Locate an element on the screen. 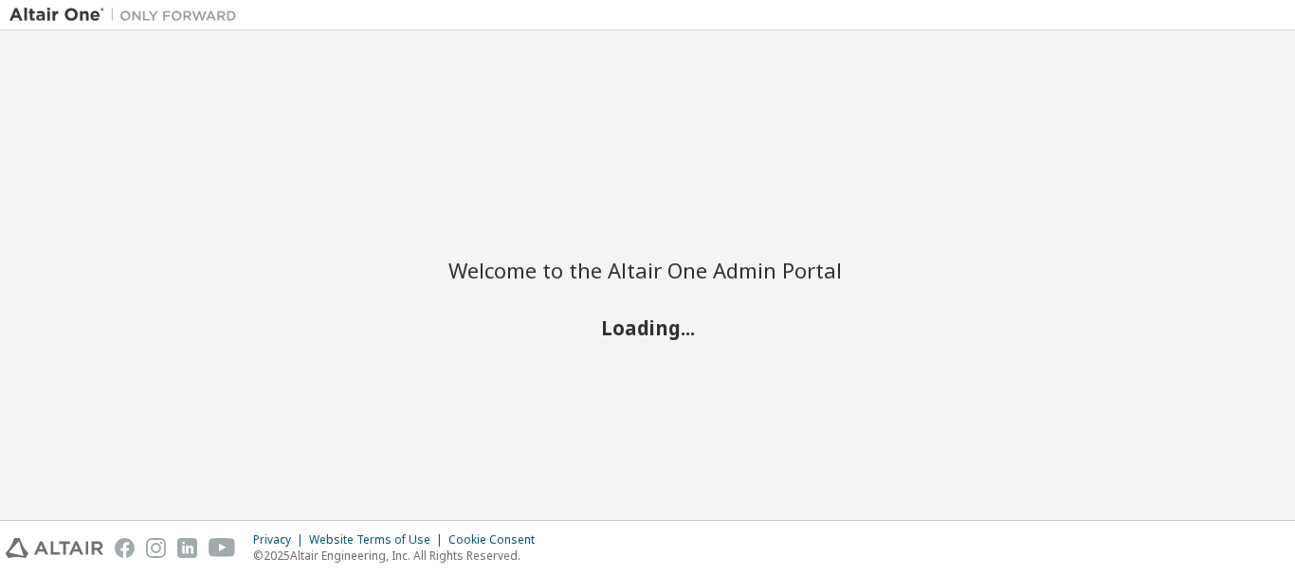 Image resolution: width=1295 pixels, height=575 pixels. img: instagram.svg is located at coordinates (155, 548).